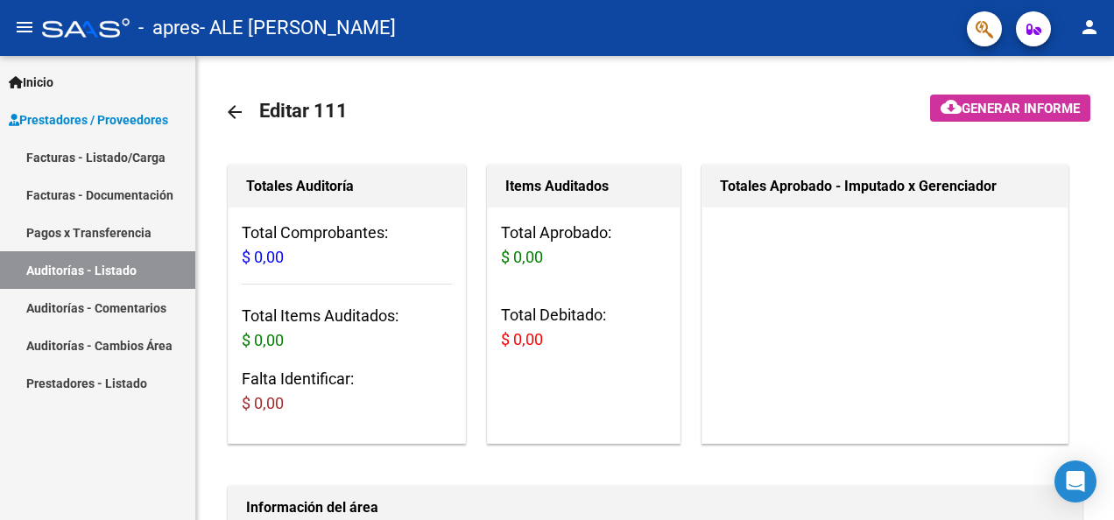 The image size is (1114, 520). What do you see at coordinates (88, 120) in the screenshot?
I see `span: Prestadores / Proveedores` at bounding box center [88, 120].